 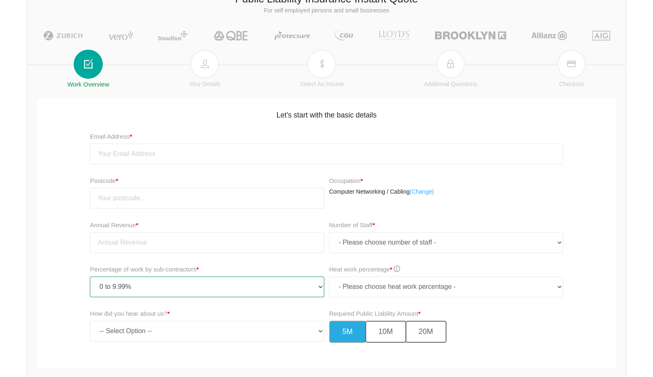 I want to click on label: Heat work percentage, so click(x=365, y=270).